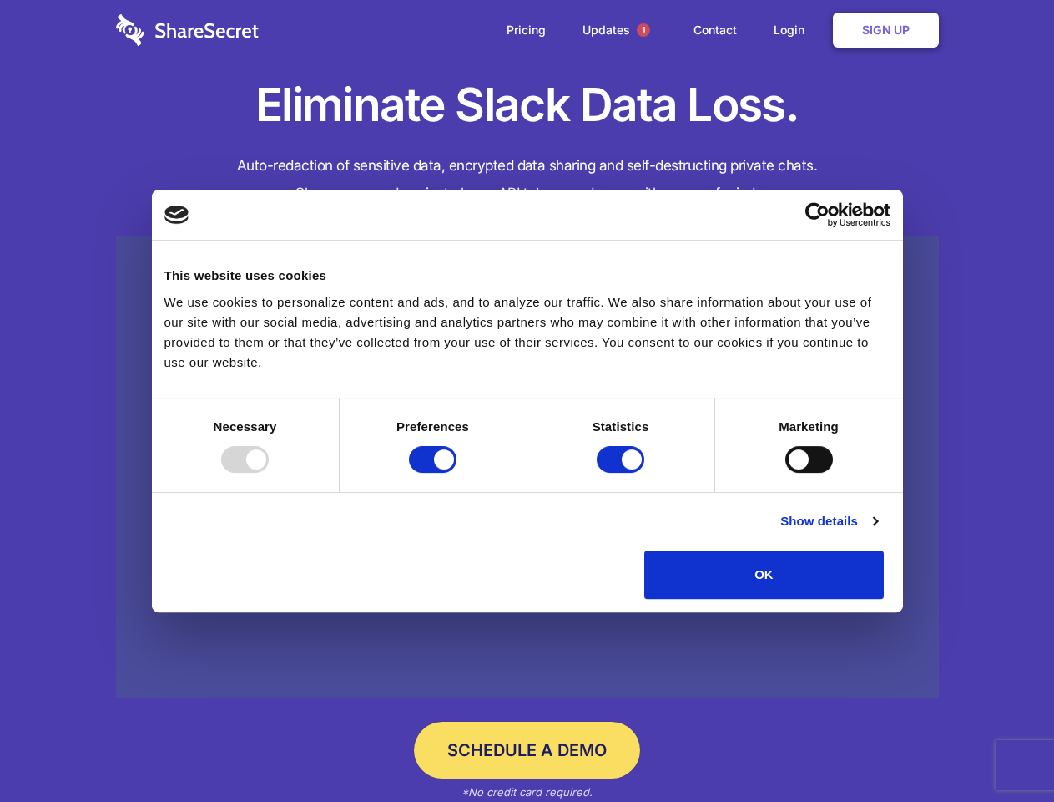  What do you see at coordinates (527, 791) in the screenshot?
I see `em: *No credit card required.` at bounding box center [527, 791].